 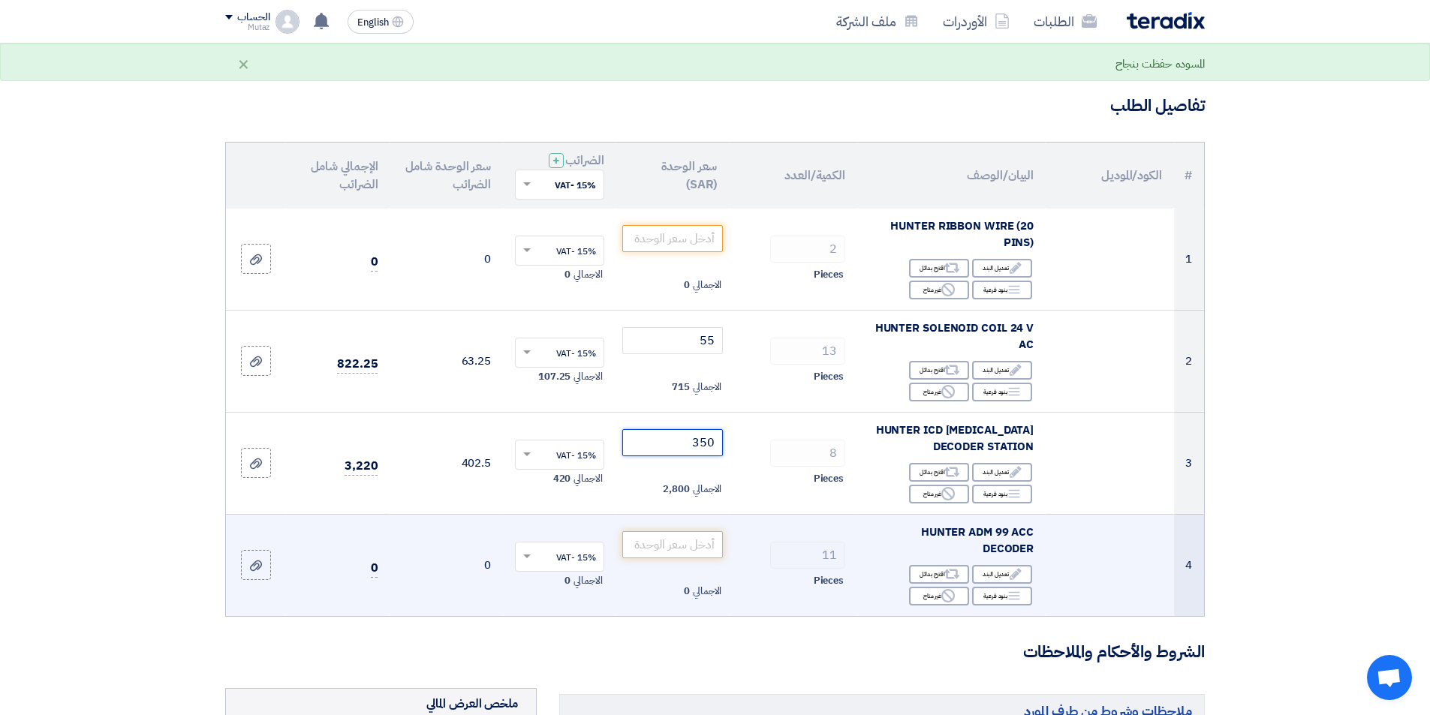 I want to click on span: 715, so click(x=681, y=387).